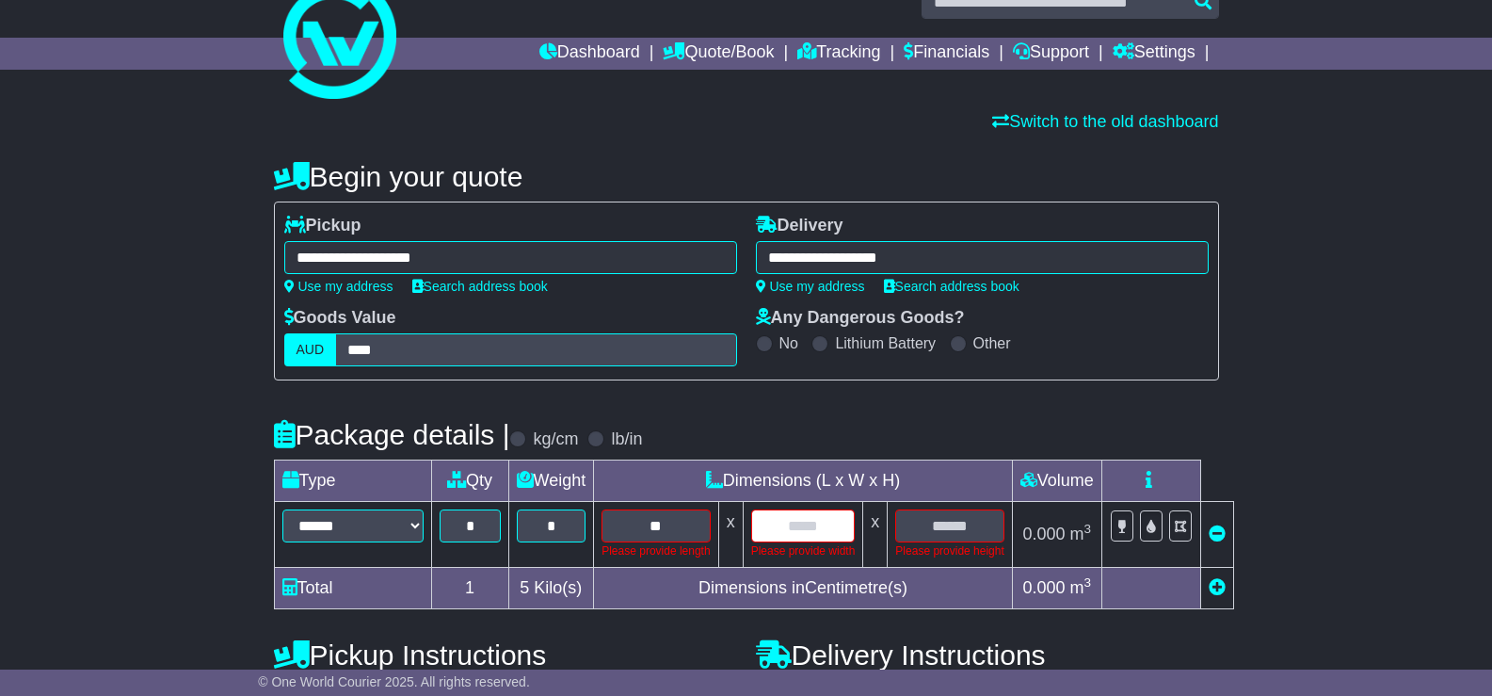 This screenshot has width=1492, height=696. Describe the element at coordinates (860, 318) in the screenshot. I see `label: Any Dangerous Goods?` at that location.